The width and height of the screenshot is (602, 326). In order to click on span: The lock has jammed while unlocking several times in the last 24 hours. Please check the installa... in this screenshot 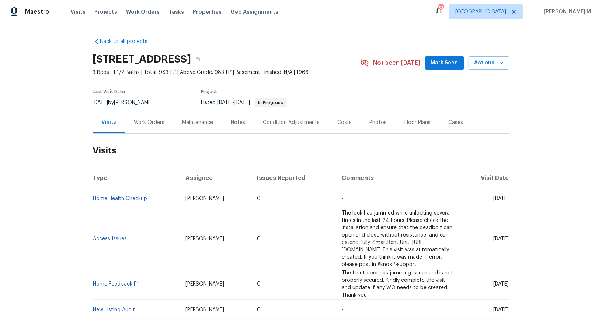, I will do `click(397, 239)`.